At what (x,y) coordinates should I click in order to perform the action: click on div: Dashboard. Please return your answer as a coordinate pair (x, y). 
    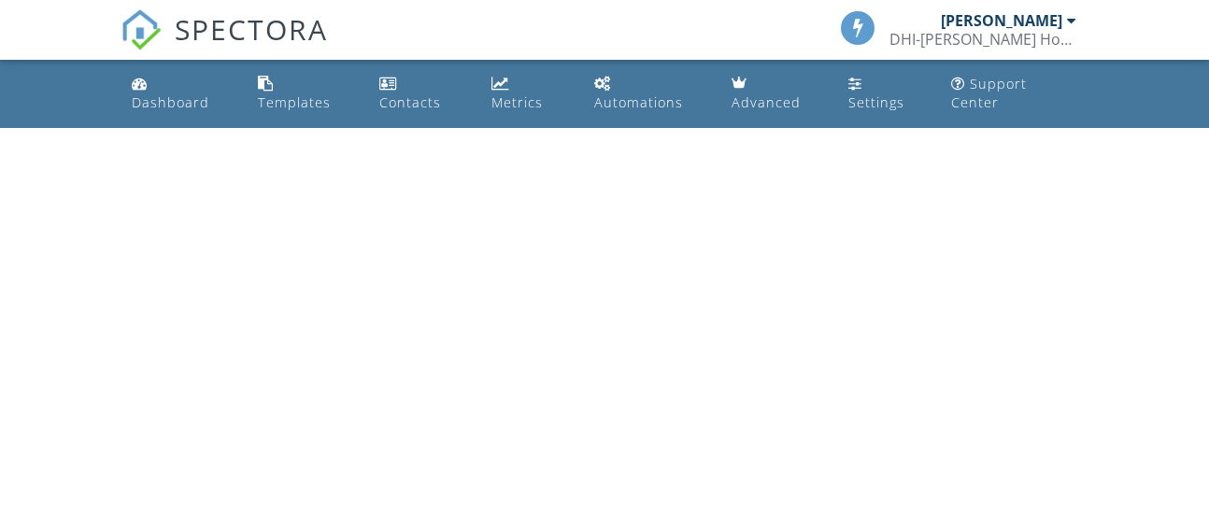
    Looking at the image, I should click on (170, 102).